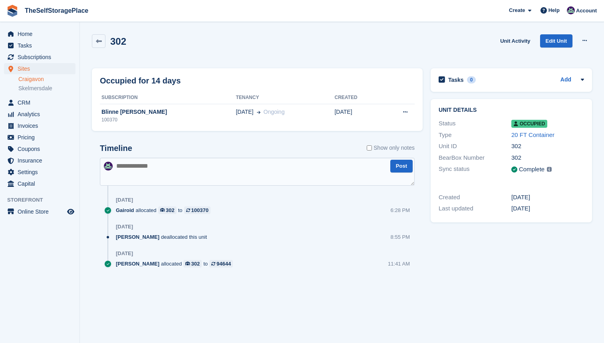 This screenshot has height=343, width=604. Describe the element at coordinates (586, 11) in the screenshot. I see `span: Account` at that location.